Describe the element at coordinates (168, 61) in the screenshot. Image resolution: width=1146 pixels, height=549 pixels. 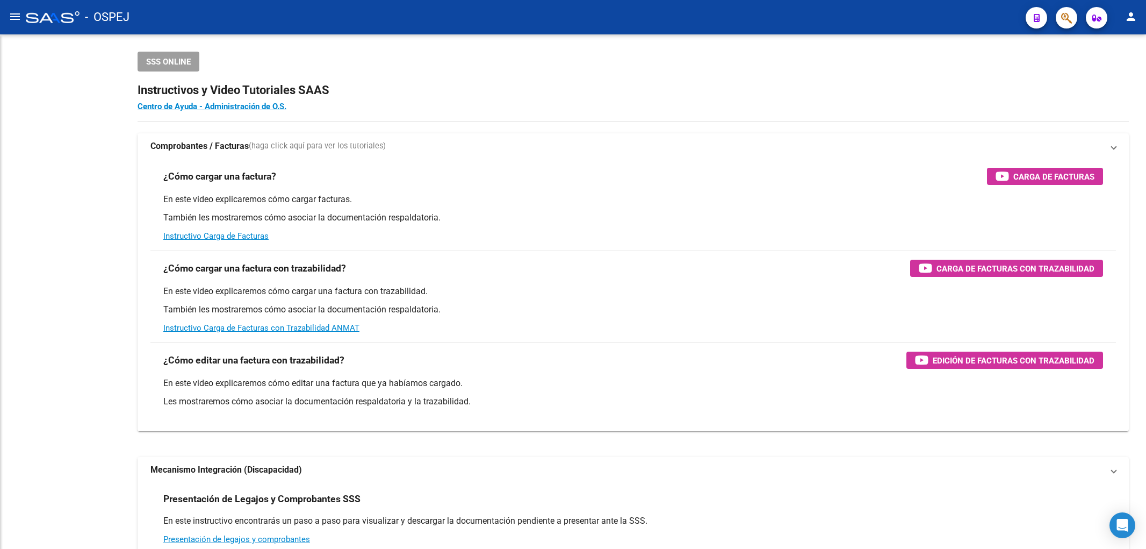
I see `button: SSS ONLINE` at that location.